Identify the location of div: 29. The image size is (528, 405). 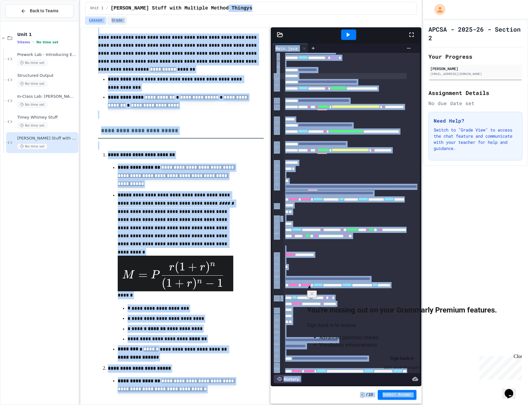
(276, 243).